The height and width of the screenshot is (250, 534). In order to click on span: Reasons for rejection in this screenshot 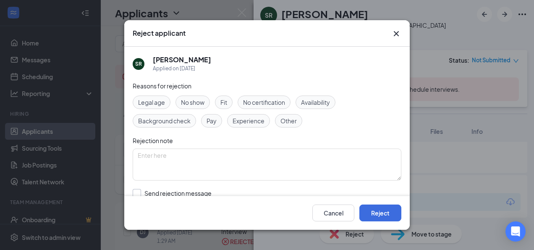, I will do `click(162, 86)`.